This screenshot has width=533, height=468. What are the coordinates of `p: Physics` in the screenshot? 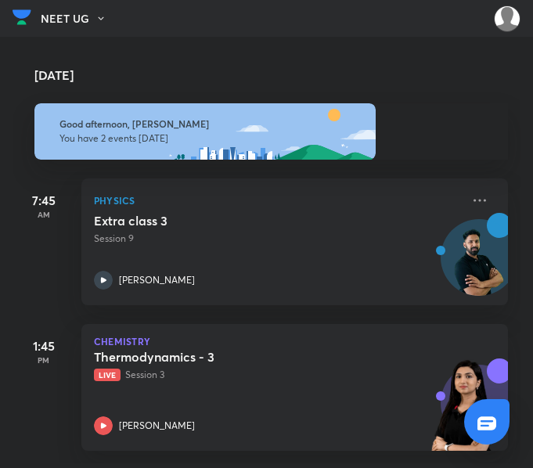 It's located at (277, 200).